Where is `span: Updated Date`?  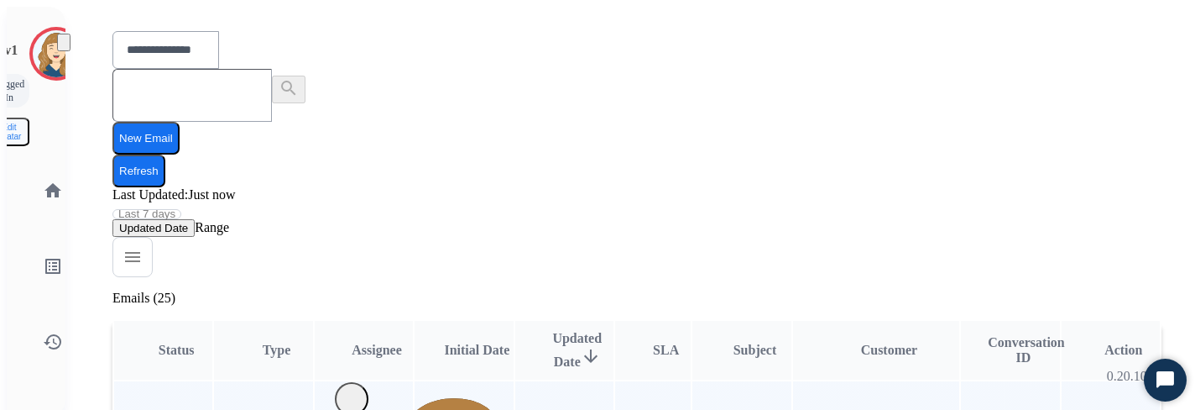 span: Updated Date is located at coordinates (577, 349).